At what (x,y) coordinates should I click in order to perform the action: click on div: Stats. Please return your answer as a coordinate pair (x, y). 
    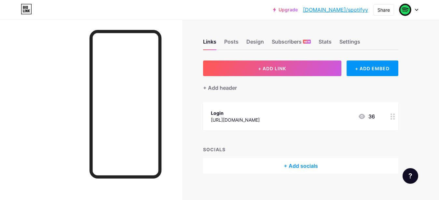
    Looking at the image, I should click on (325, 44).